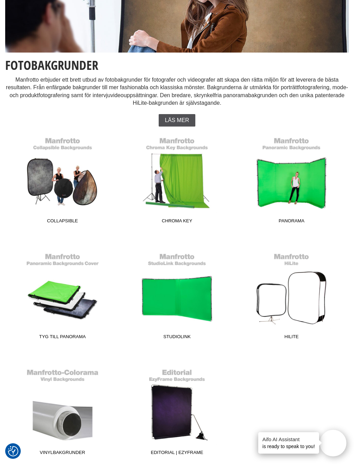 The height and width of the screenshot is (464, 354). Describe the element at coordinates (177, 338) in the screenshot. I see `span: StudioLink` at that location.